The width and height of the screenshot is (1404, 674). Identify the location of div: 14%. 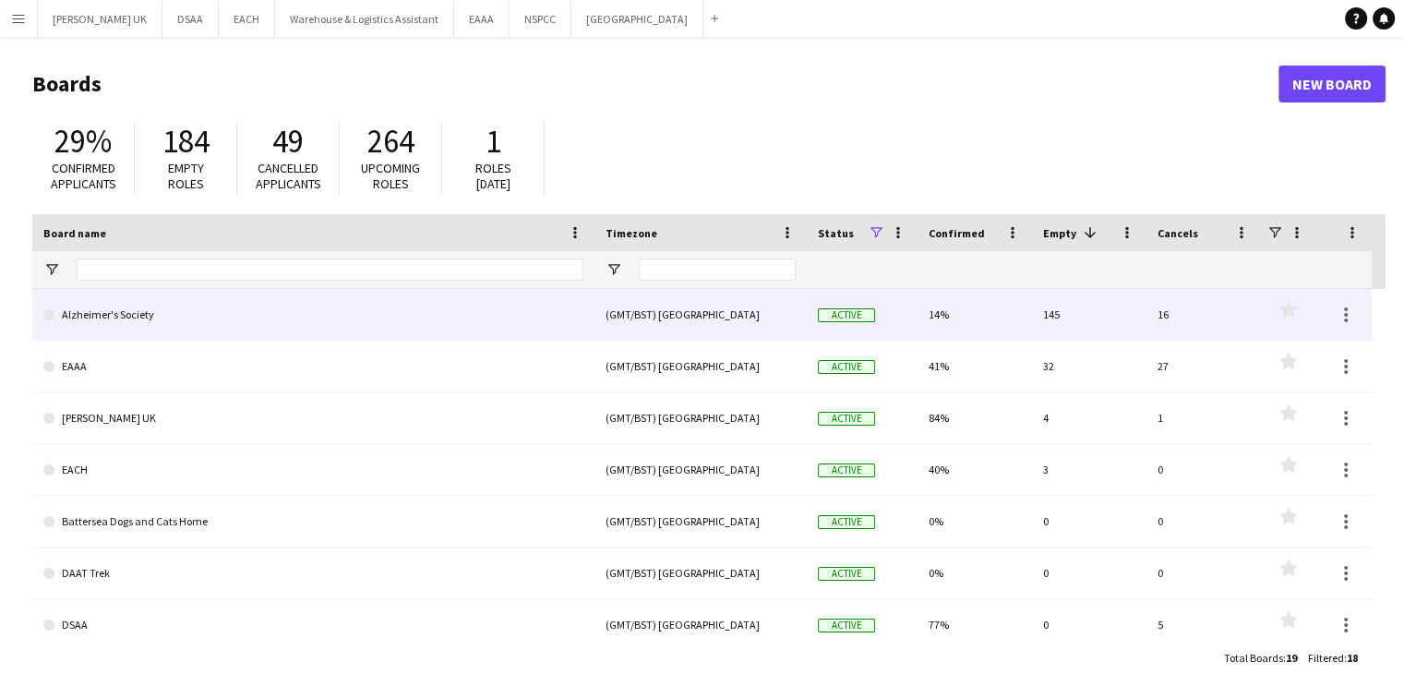
(975, 314).